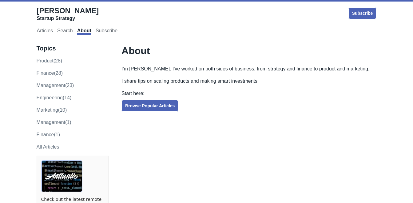 This screenshot has width=413, height=203. Describe the element at coordinates (54, 122) in the screenshot. I see `a: Management(1)` at that location.